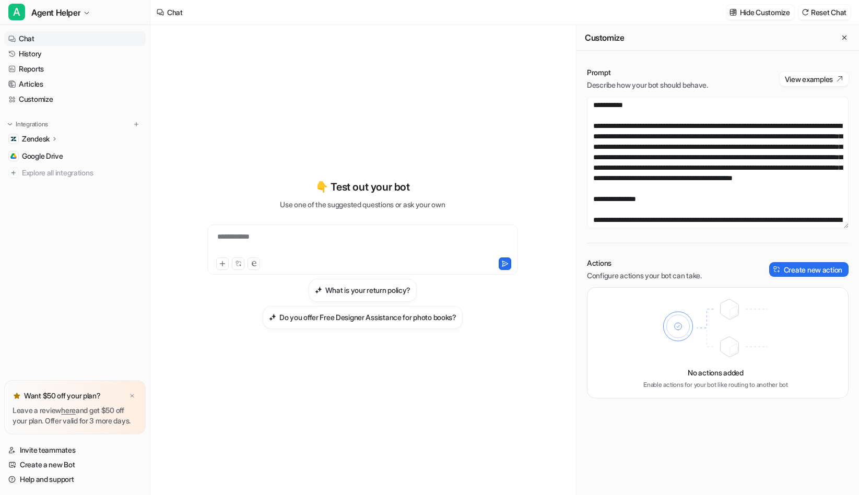  Describe the element at coordinates (809, 270) in the screenshot. I see `button: Create new action` at that location.